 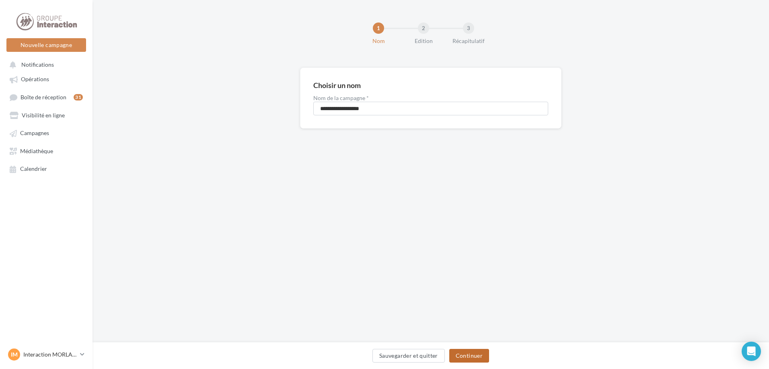 I want to click on a: Médiathèque, so click(x=46, y=151).